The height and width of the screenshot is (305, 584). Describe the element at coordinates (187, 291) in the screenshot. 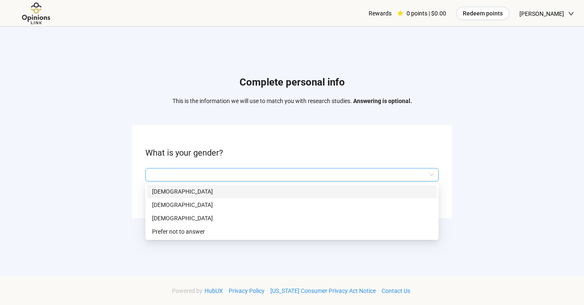

I see `span: Powered by` at that location.